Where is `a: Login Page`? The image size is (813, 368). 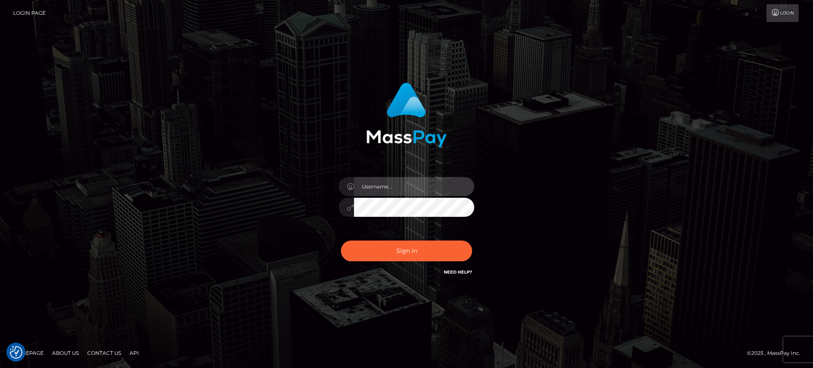
a: Login Page is located at coordinates (29, 13).